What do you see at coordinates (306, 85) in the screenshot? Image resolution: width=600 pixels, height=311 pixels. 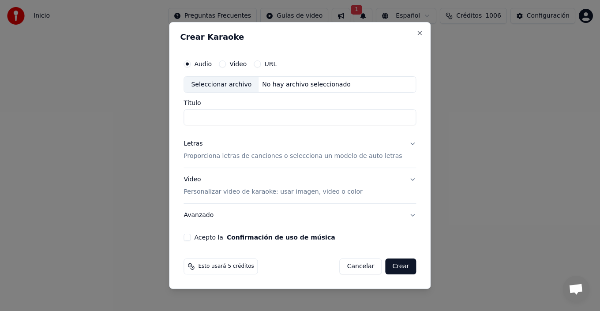 I see `div: No hay archivo seleccionado` at bounding box center [306, 85].